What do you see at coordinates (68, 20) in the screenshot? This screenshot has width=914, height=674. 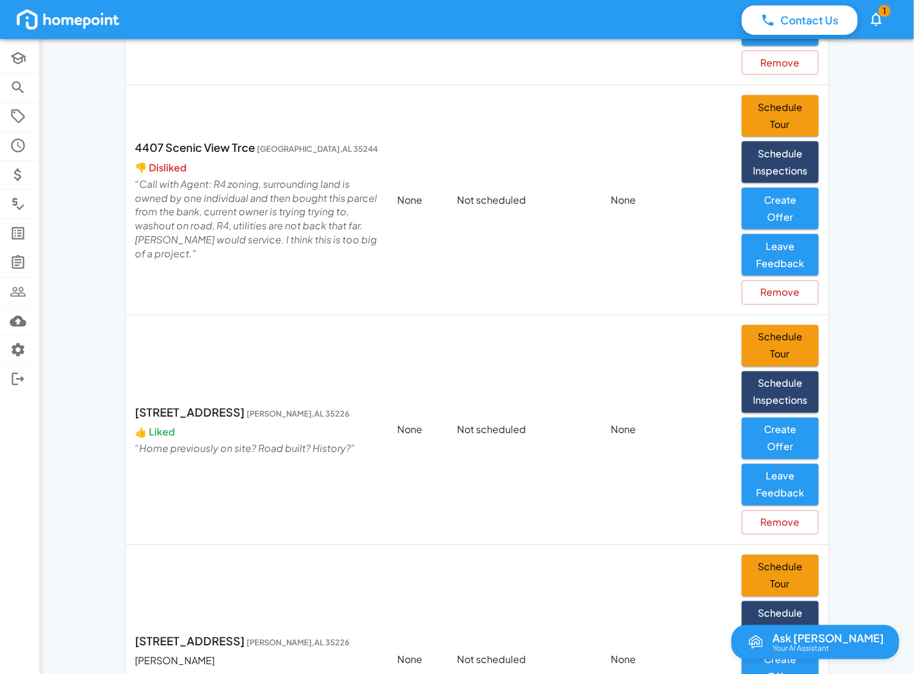 I see `img: homepoint_logo_white.png` at bounding box center [68, 20].